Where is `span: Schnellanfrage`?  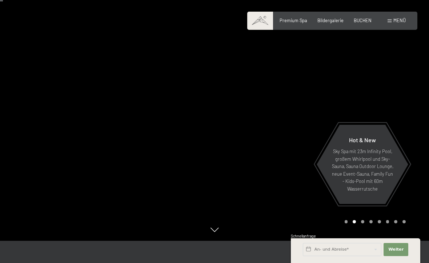 span: Schnellanfrage is located at coordinates (303, 236).